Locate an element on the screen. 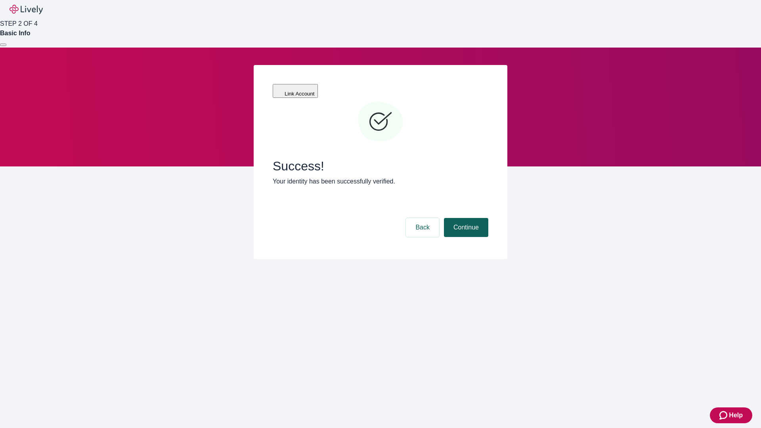 This screenshot has height=428, width=761. svg: Zendesk support icon is located at coordinates (724, 415).